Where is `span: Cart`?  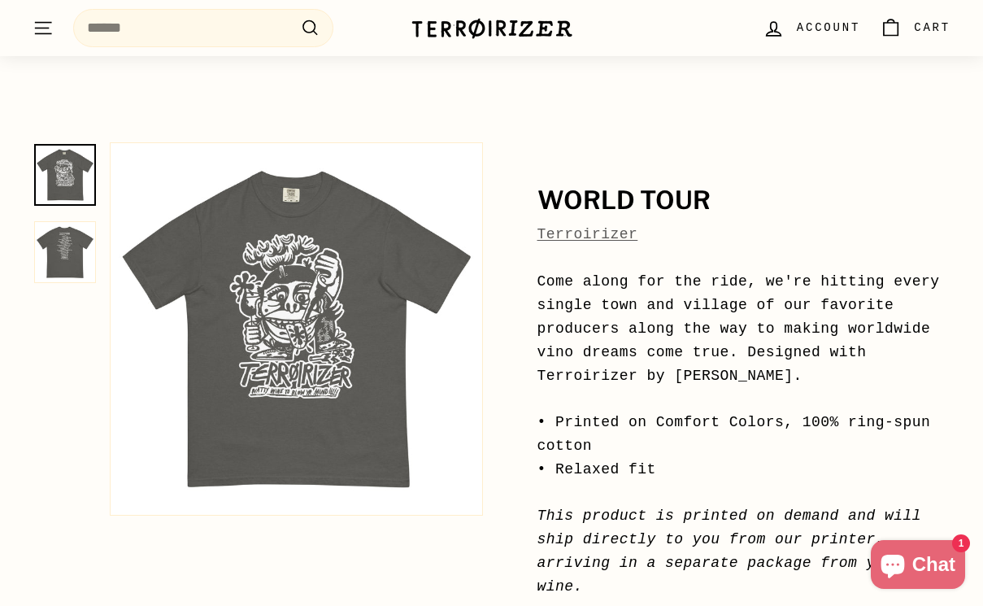 span: Cart is located at coordinates (932, 28).